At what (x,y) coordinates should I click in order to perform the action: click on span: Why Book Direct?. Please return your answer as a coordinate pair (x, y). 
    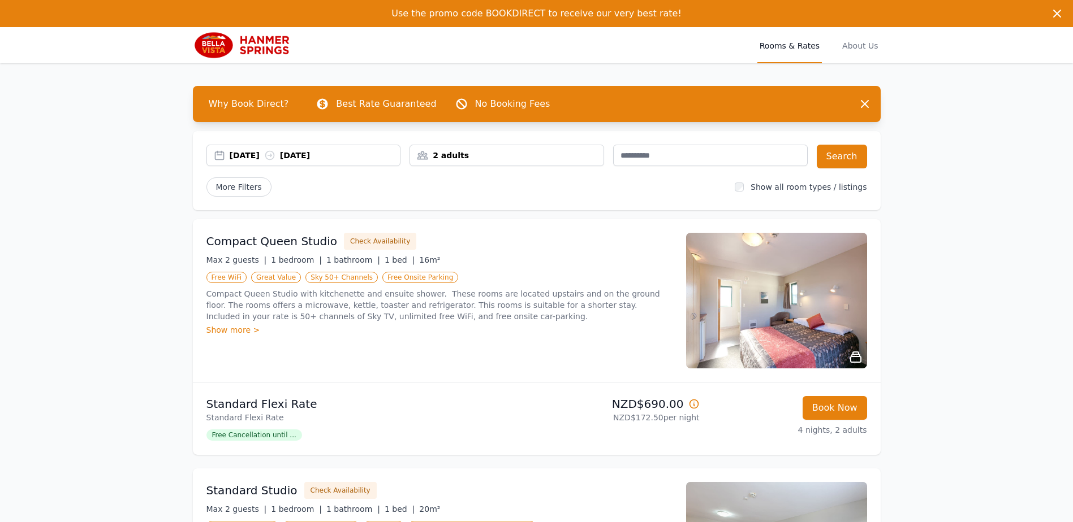
    Looking at the image, I should click on (249, 104).